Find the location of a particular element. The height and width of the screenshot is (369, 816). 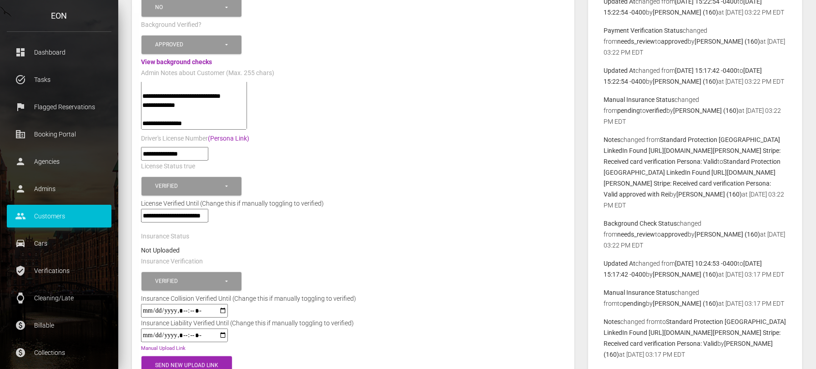

div: License Verified Until (Change this if manually toggling to verified) is located at coordinates (353, 203).